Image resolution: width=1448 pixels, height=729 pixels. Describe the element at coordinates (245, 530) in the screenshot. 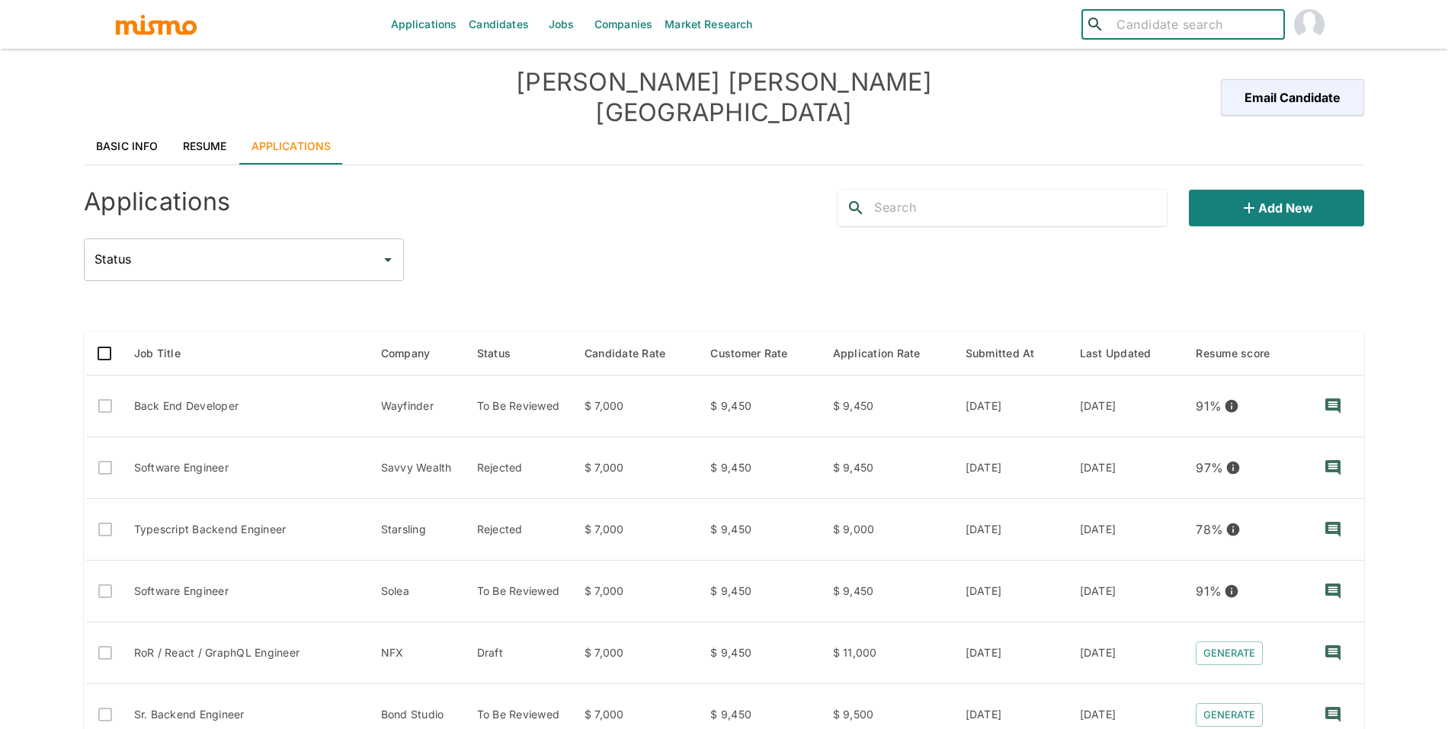

I see `td: Typescript Backend Engineer` at that location.